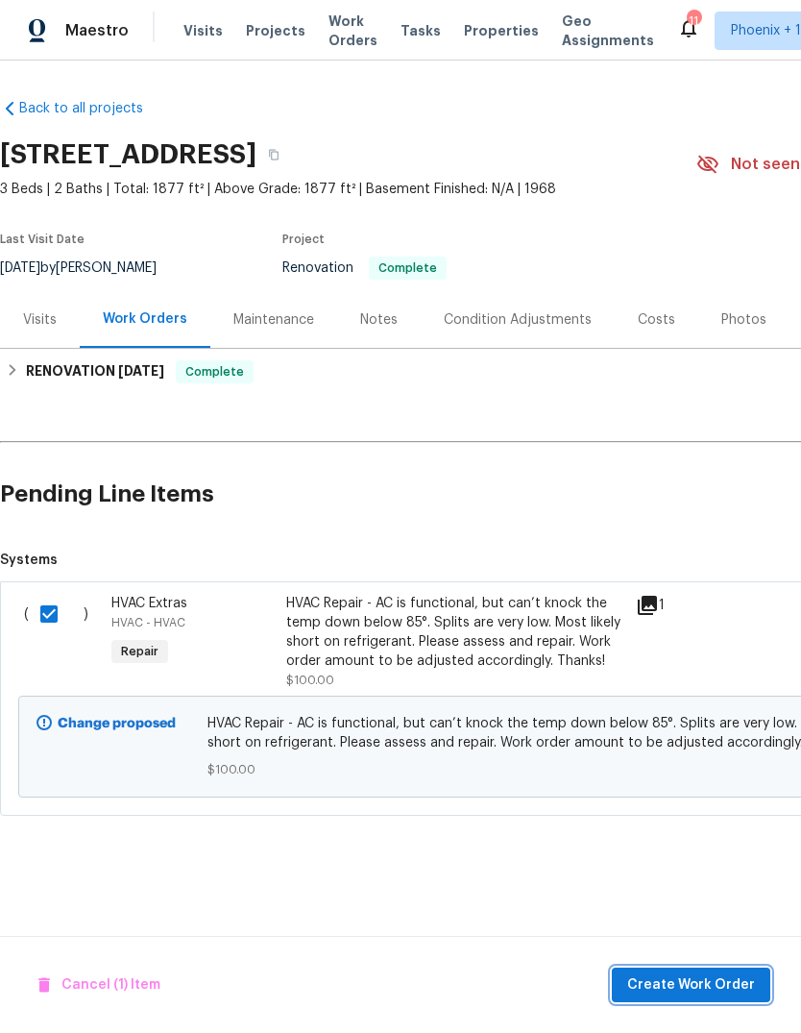  Describe the element at coordinates (95, 372) in the screenshot. I see `h6: RENOVATION` at that location.